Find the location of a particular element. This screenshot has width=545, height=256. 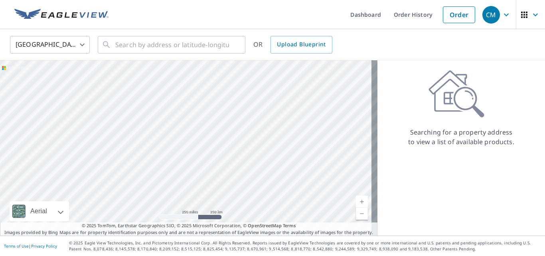

a: Terms is located at coordinates (289, 225).